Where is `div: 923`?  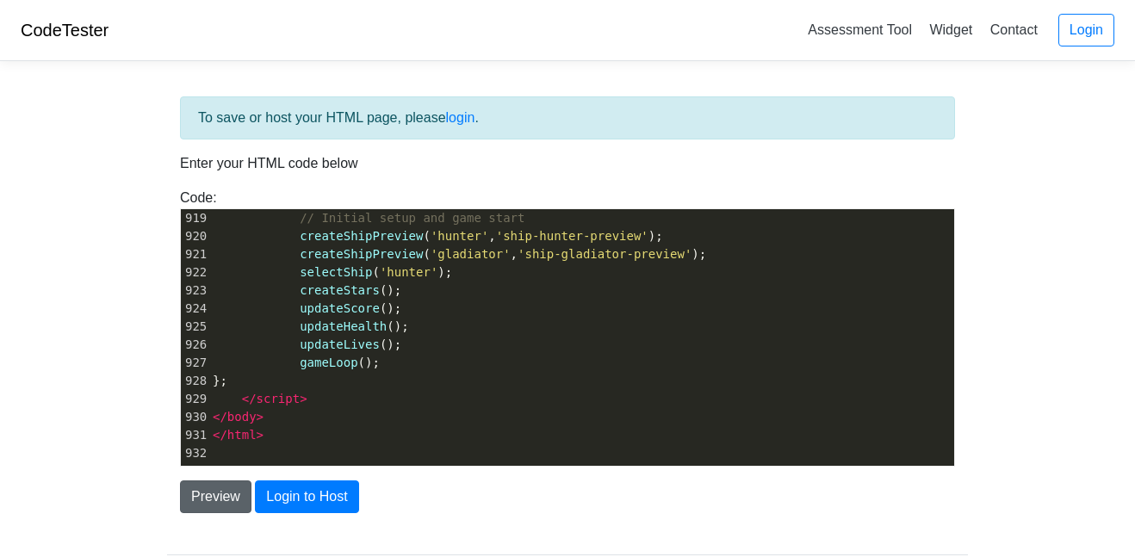
div: 923 is located at coordinates (195, 290).